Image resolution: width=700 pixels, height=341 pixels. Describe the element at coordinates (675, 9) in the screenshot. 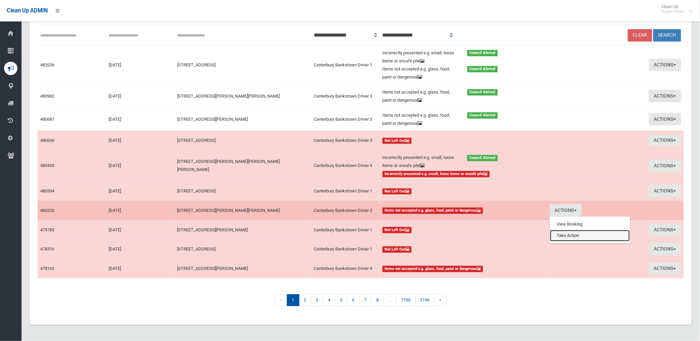

I see `span: Clean Up` at that location.